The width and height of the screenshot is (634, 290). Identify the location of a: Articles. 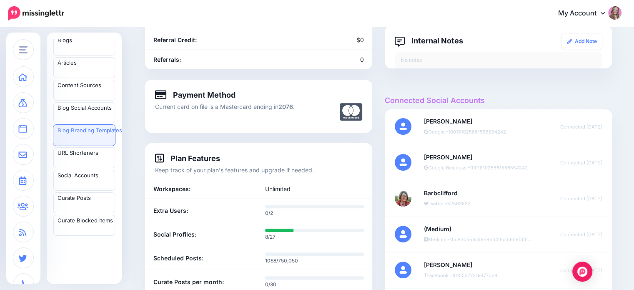
(84, 67).